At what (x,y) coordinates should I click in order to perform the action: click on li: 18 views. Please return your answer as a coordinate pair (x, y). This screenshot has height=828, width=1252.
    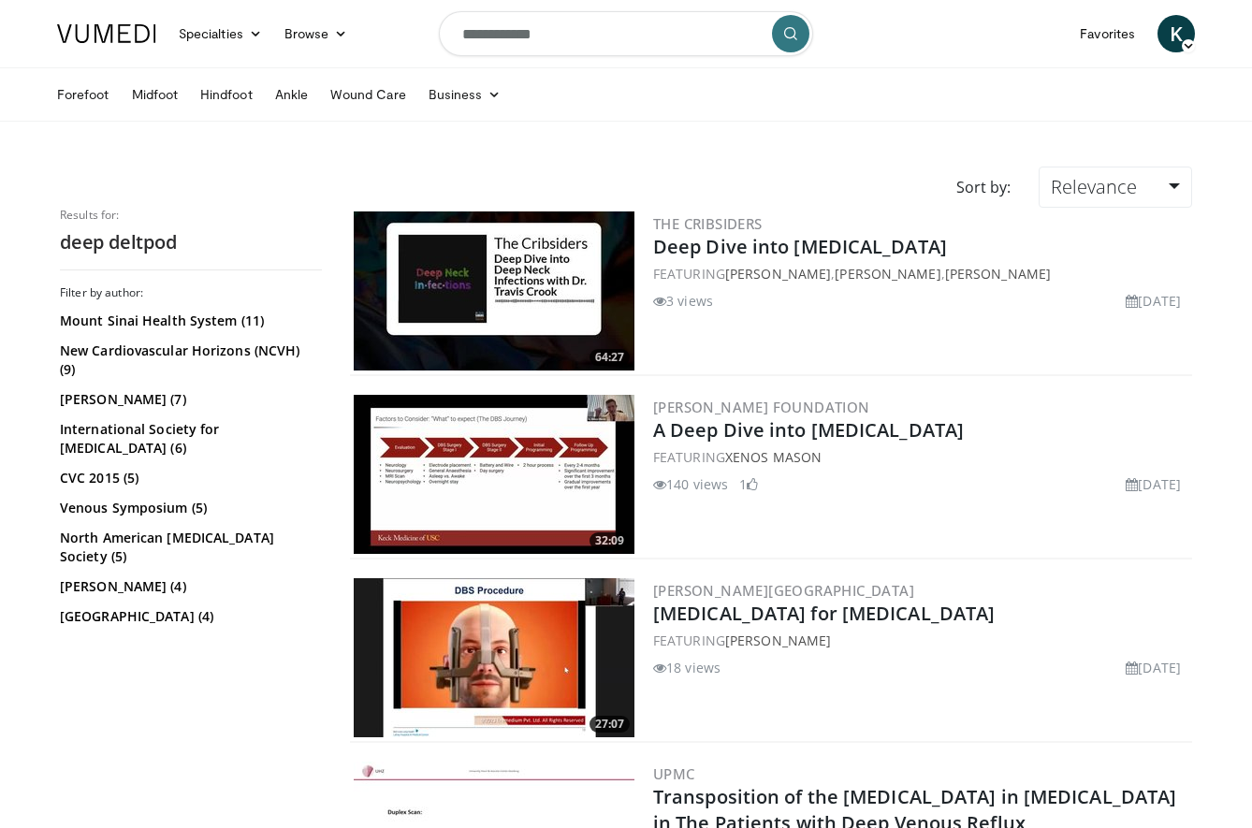
    Looking at the image, I should click on (687, 667).